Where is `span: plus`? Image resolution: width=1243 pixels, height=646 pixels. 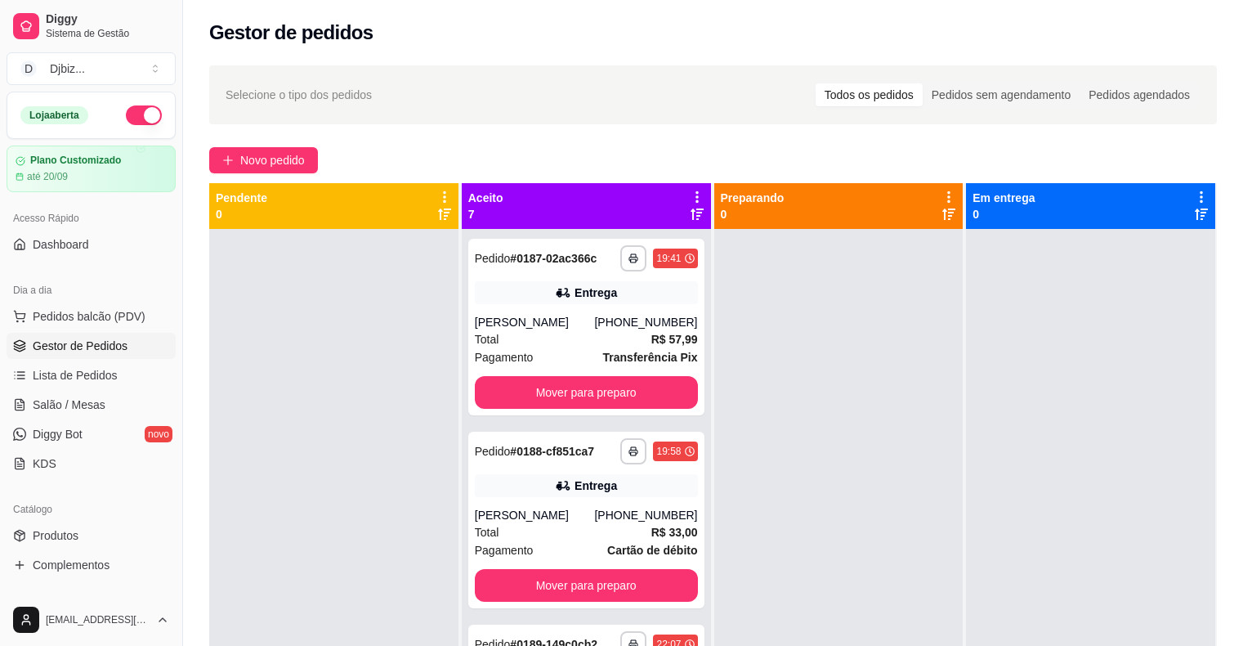
span: plus is located at coordinates (228, 160).